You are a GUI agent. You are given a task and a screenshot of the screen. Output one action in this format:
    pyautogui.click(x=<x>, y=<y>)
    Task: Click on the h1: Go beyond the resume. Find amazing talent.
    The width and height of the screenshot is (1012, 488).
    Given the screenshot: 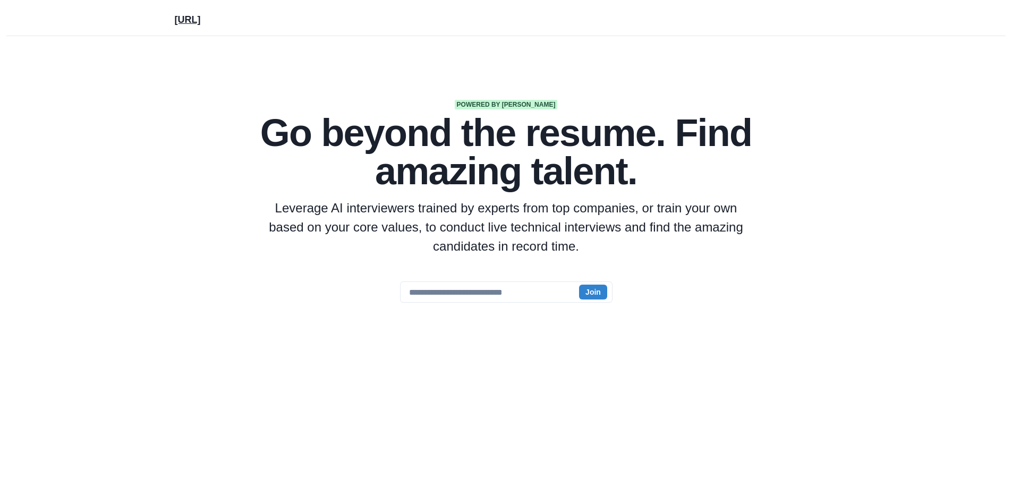 What is the action you would take?
    pyautogui.click(x=506, y=152)
    